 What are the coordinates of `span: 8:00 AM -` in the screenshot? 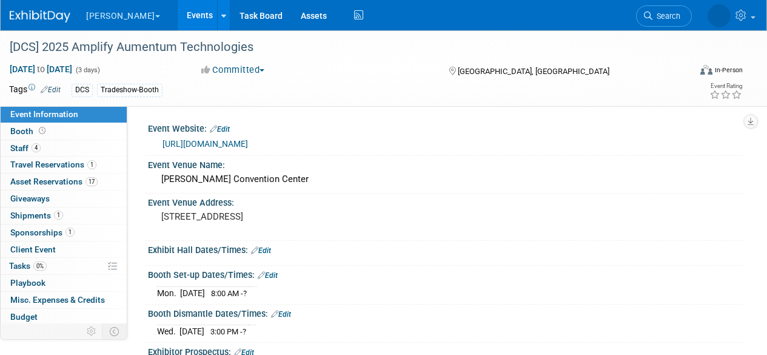 It's located at (229, 293).